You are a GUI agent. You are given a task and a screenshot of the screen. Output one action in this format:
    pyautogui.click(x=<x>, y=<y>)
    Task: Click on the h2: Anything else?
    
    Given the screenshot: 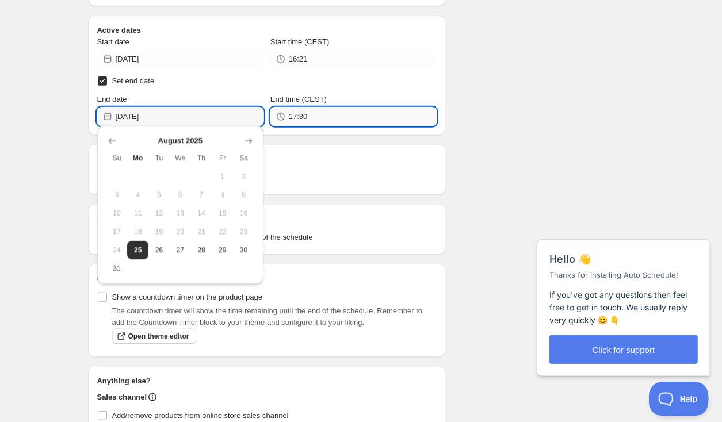 What is the action you would take?
    pyautogui.click(x=267, y=381)
    